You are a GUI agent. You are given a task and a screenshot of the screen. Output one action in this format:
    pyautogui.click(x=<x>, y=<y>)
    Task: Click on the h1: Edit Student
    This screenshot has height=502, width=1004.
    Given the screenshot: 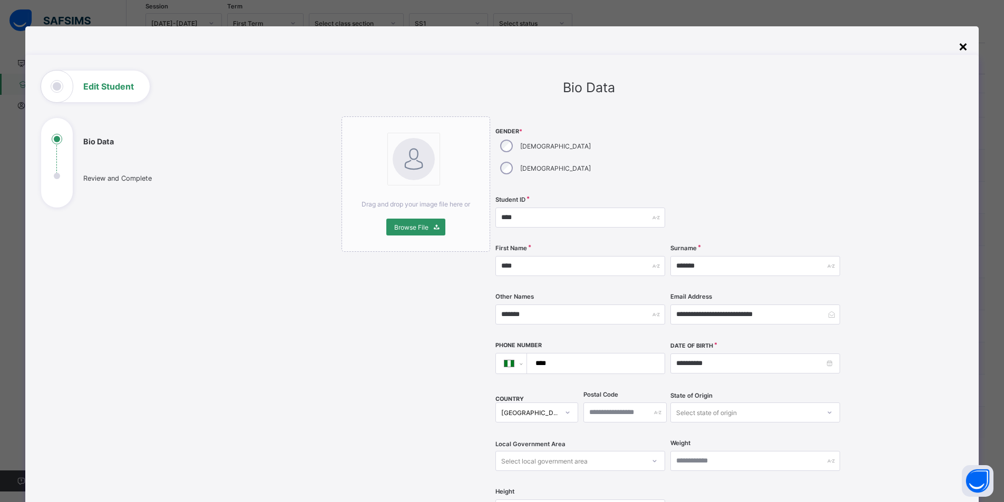 What is the action you would take?
    pyautogui.click(x=109, y=86)
    